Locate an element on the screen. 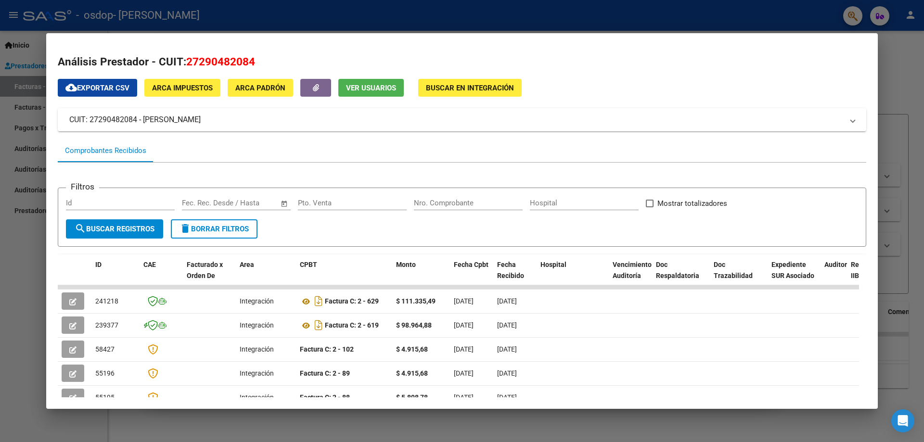 This screenshot has height=442, width=924. span: Doc Trazabilidad is located at coordinates (733, 270).